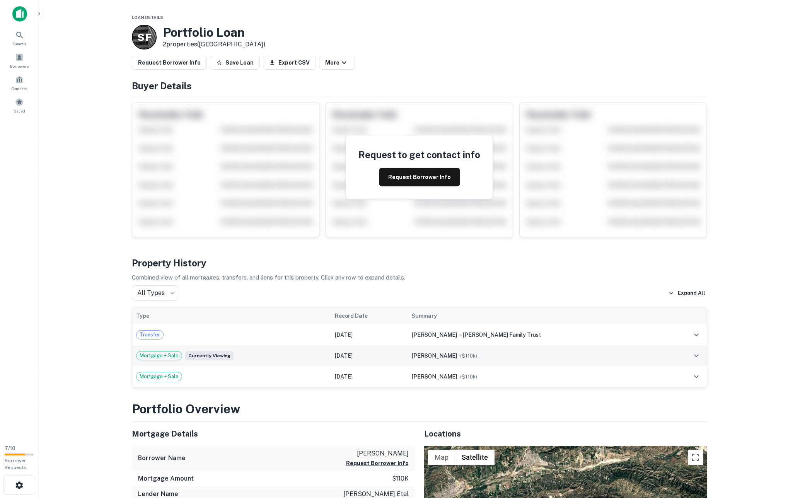  I want to click on a: Borrowers, so click(19, 60).